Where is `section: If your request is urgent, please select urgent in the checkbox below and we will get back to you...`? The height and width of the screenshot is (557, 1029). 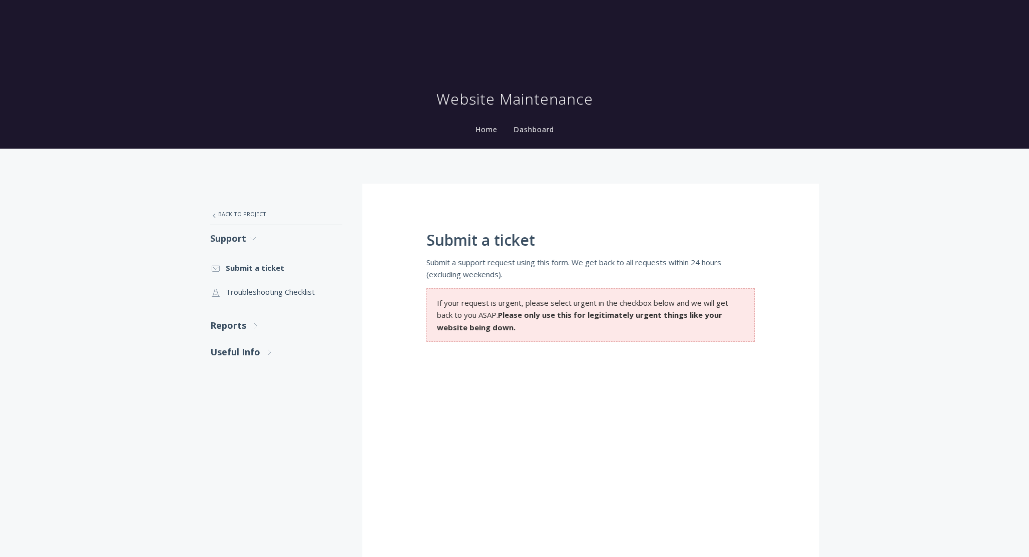
section: If your request is urgent, please select urgent in the checkbox below and we will get back to you... is located at coordinates (591, 315).